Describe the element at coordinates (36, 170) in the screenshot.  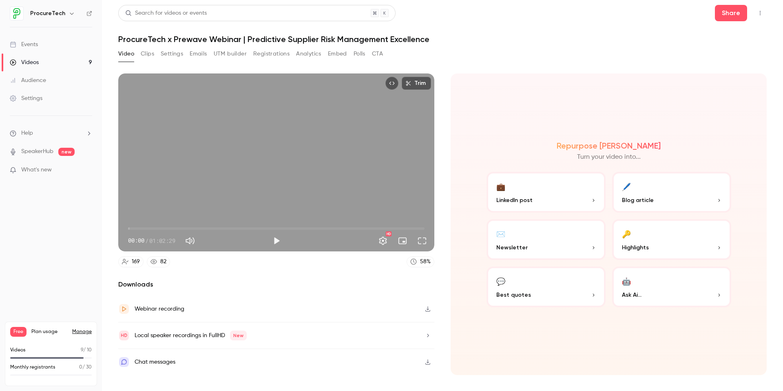
I see `span: What's new` at that location.